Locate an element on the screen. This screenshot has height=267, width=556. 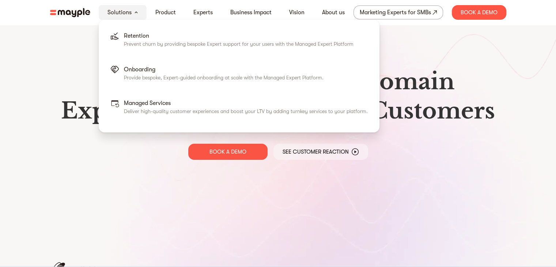
a: Product is located at coordinates (166, 12).